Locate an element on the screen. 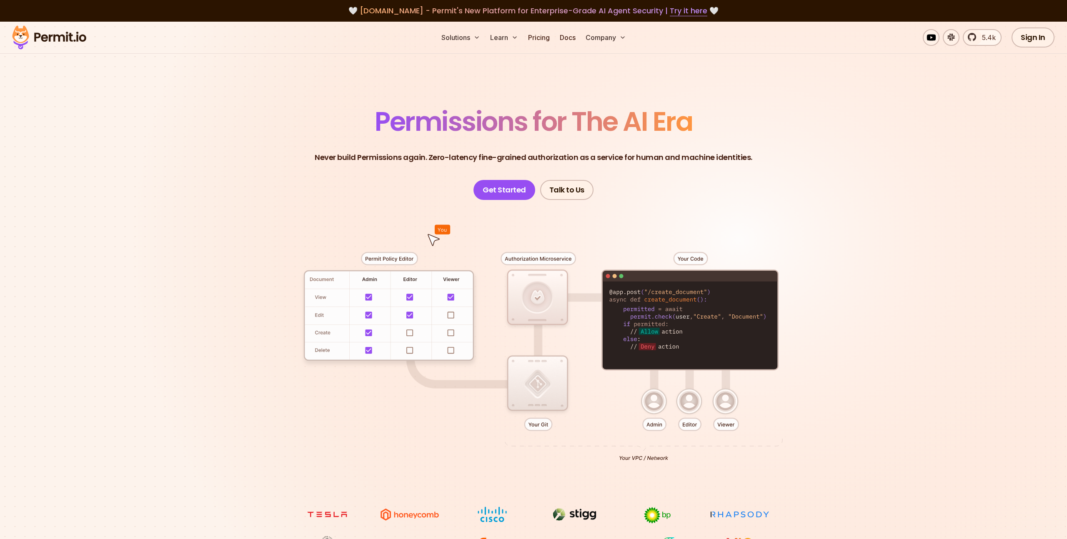  img: bp is located at coordinates (657, 516).